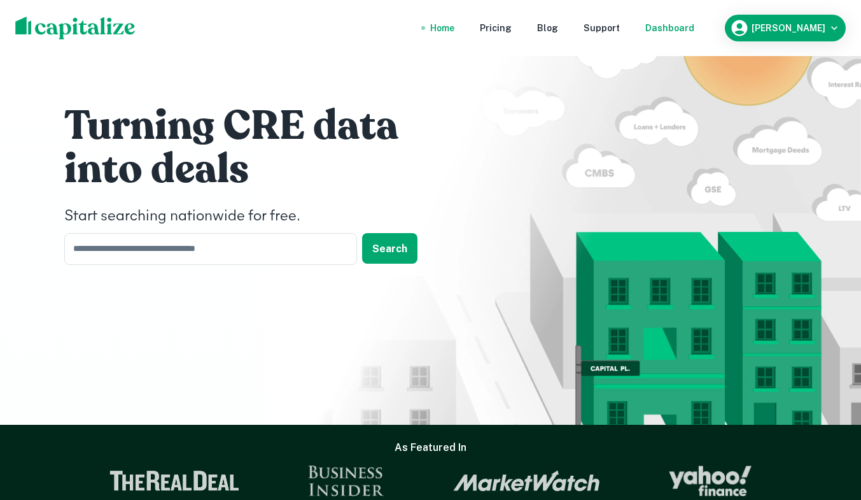 The width and height of the screenshot is (861, 500). I want to click on h1: Turning CRE data, so click(255, 126).